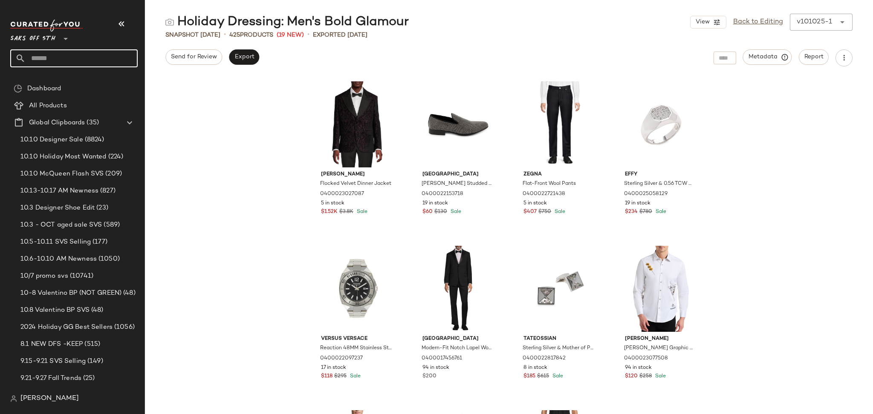 The width and height of the screenshot is (873, 414). Describe the element at coordinates (290, 35) in the screenshot. I see `span: (19 New)` at that location.